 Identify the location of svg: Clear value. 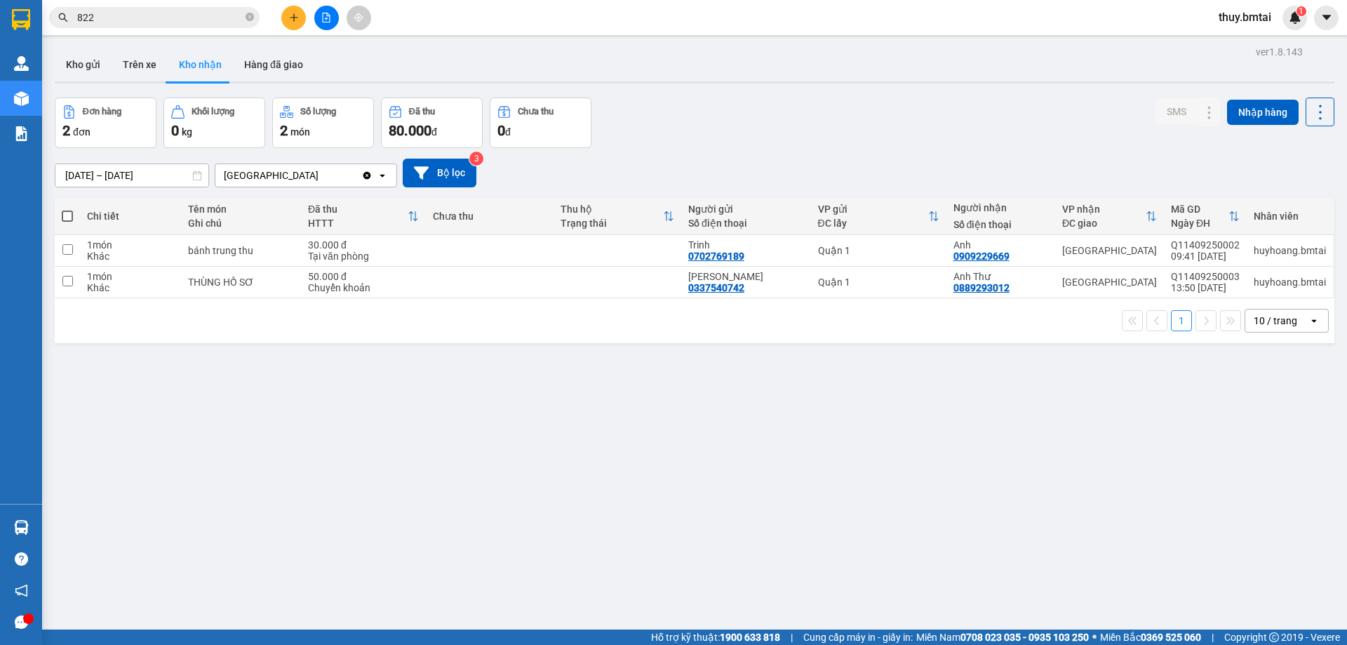
(367, 175).